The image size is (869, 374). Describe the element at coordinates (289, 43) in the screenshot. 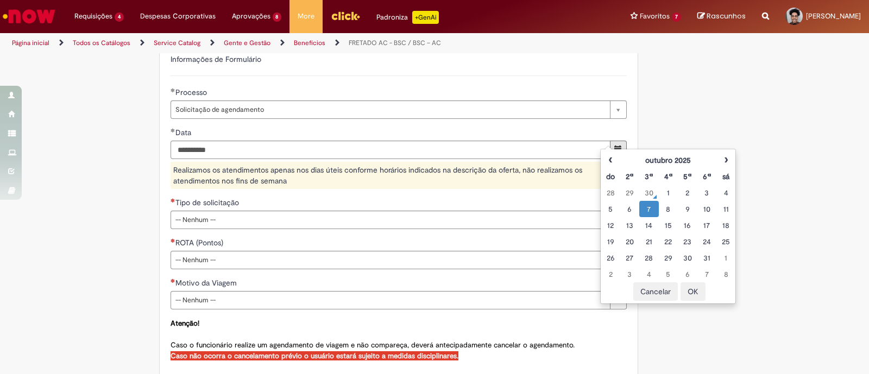

I see `ul: Trilhas de página` at that location.